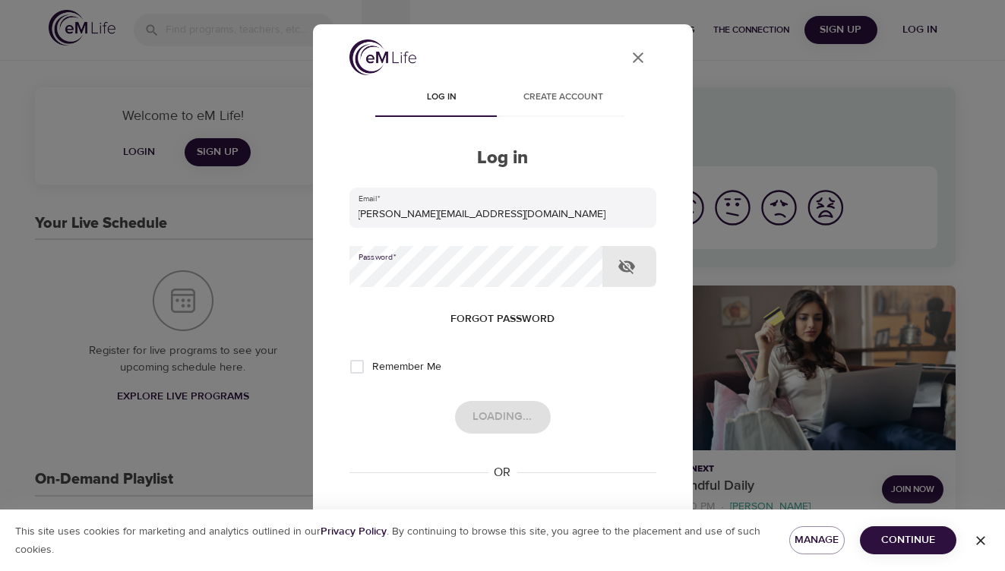 This screenshot has height=571, width=1005. Describe the element at coordinates (638, 58) in the screenshot. I see `button: close` at that location.